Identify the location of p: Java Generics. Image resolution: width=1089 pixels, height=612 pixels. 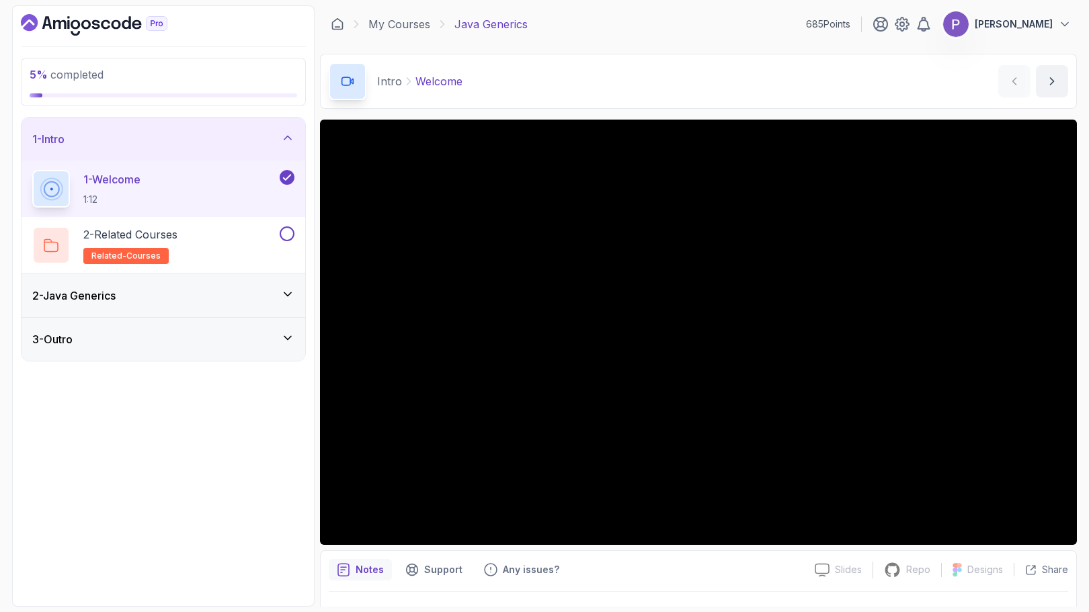
(491, 24).